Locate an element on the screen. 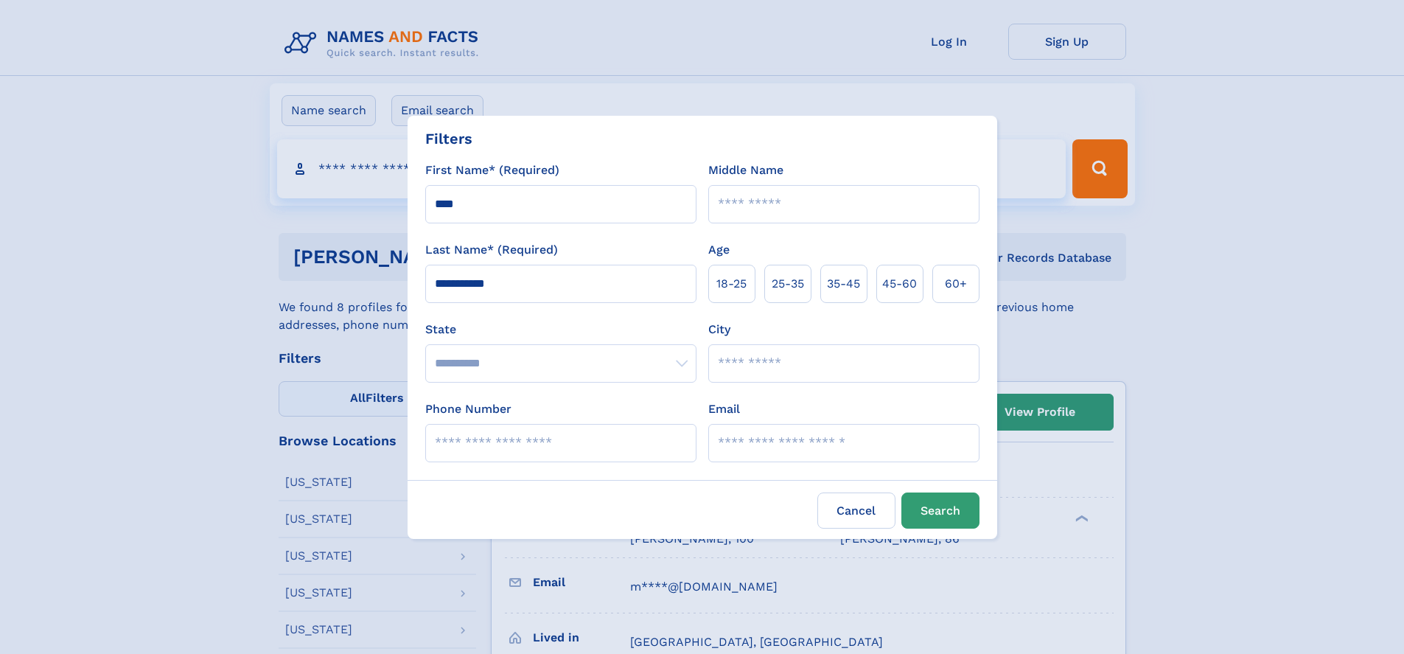 This screenshot has height=654, width=1404. span: 60+ is located at coordinates (956, 284).